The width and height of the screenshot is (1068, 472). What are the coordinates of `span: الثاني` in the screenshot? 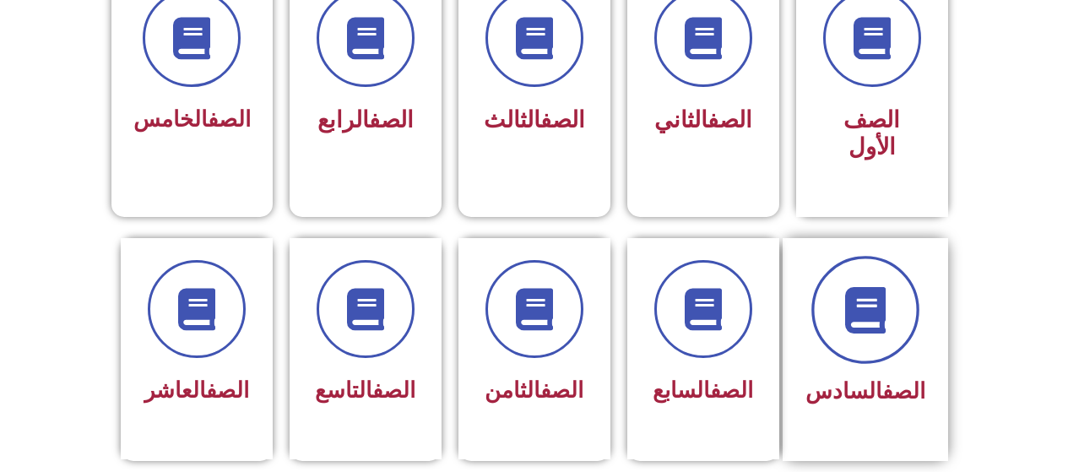 It's located at (703, 120).